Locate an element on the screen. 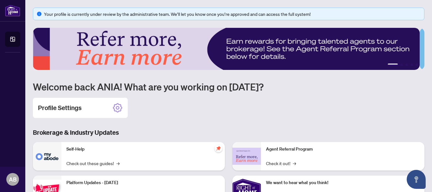 The image size is (432, 192). span: pushpin is located at coordinates (218, 148).